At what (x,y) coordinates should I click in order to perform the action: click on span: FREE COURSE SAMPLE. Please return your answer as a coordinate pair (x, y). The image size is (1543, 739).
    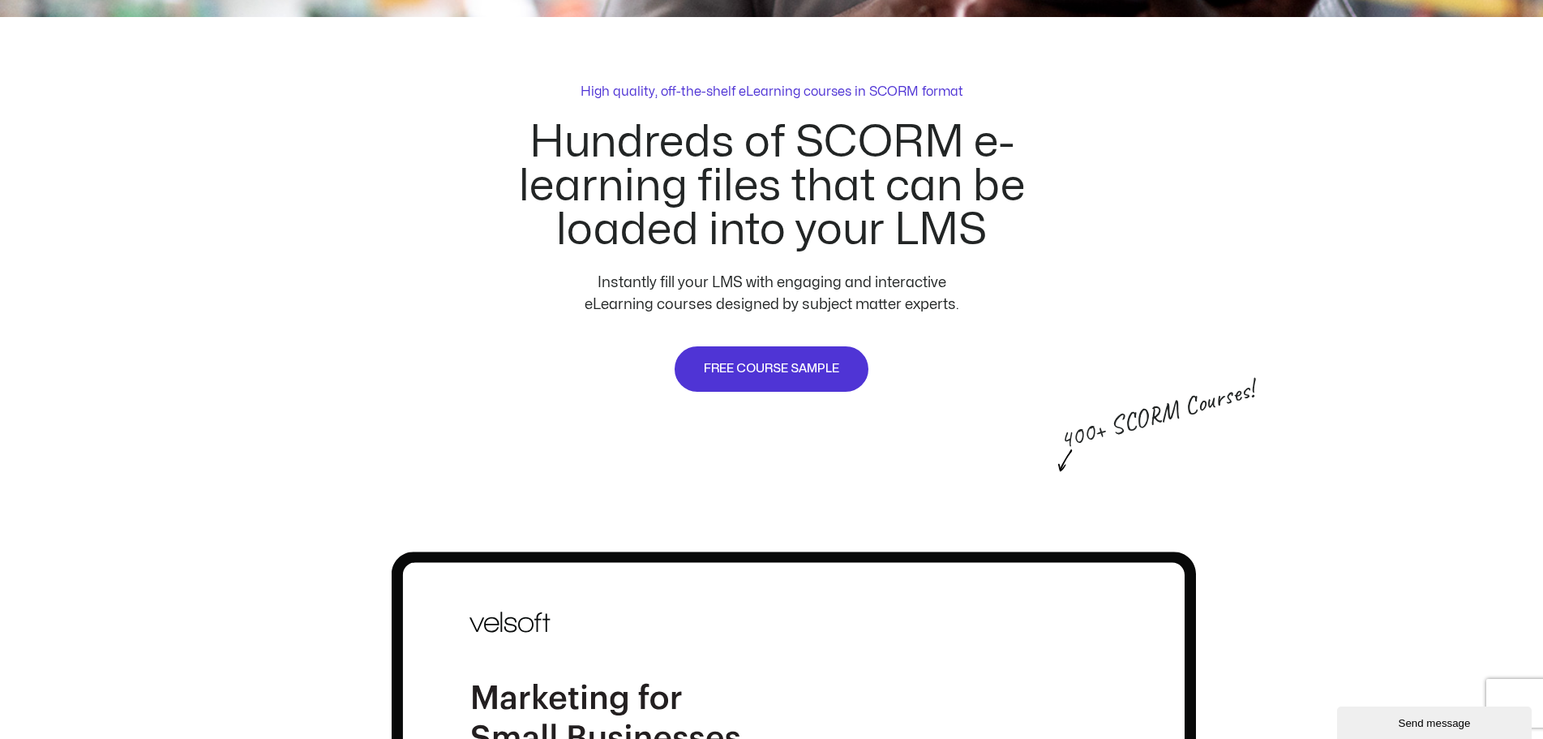
    Looking at the image, I should click on (771, 369).